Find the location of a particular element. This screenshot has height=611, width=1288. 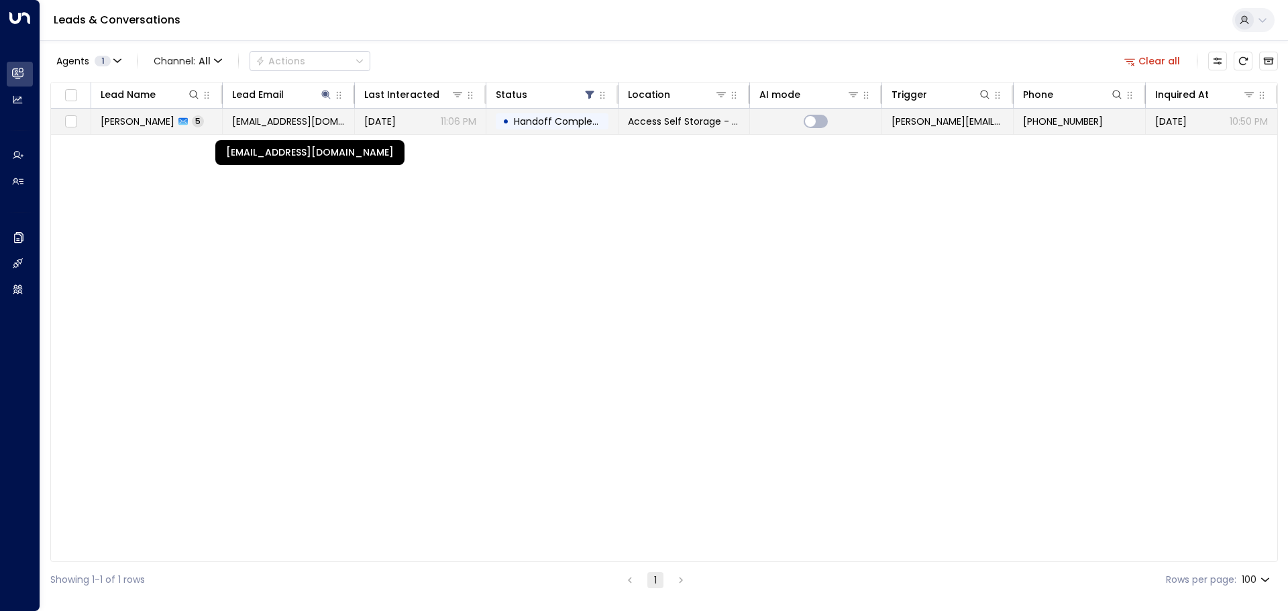

div: Showing 1-1 of 1 rows is located at coordinates (97, 580).